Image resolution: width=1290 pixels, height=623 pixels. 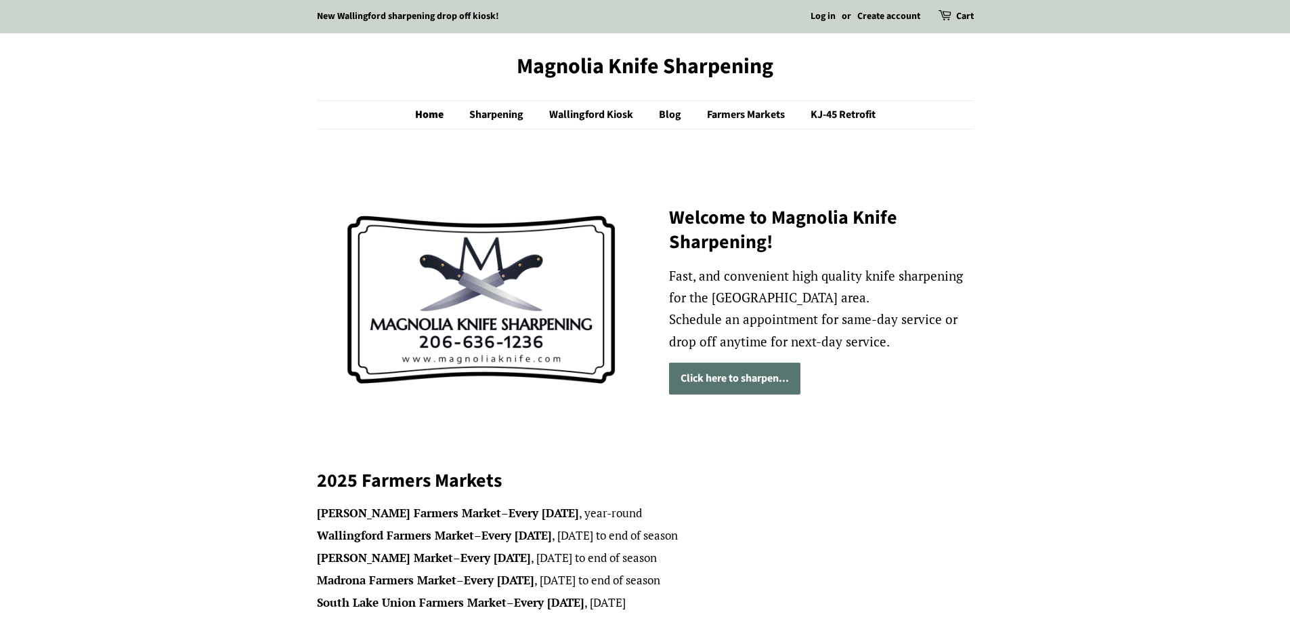 What do you see at coordinates (847, 17) in the screenshot?
I see `li: or` at bounding box center [847, 17].